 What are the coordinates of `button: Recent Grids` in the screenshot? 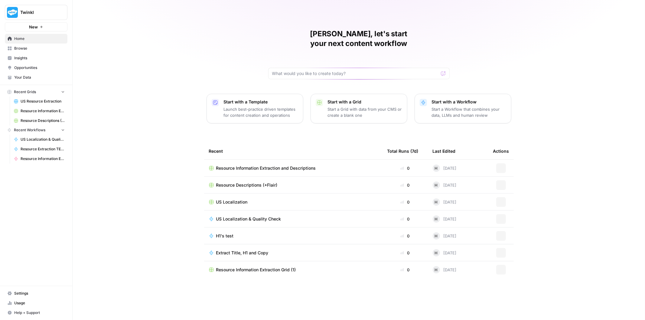 It's located at (36, 92).